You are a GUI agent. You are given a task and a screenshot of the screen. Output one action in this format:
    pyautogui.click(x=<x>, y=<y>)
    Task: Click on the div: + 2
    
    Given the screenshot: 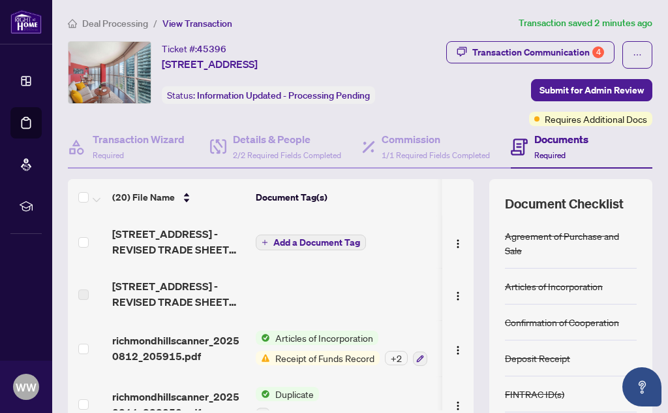 What is the action you would take?
    pyautogui.click(x=396, y=358)
    